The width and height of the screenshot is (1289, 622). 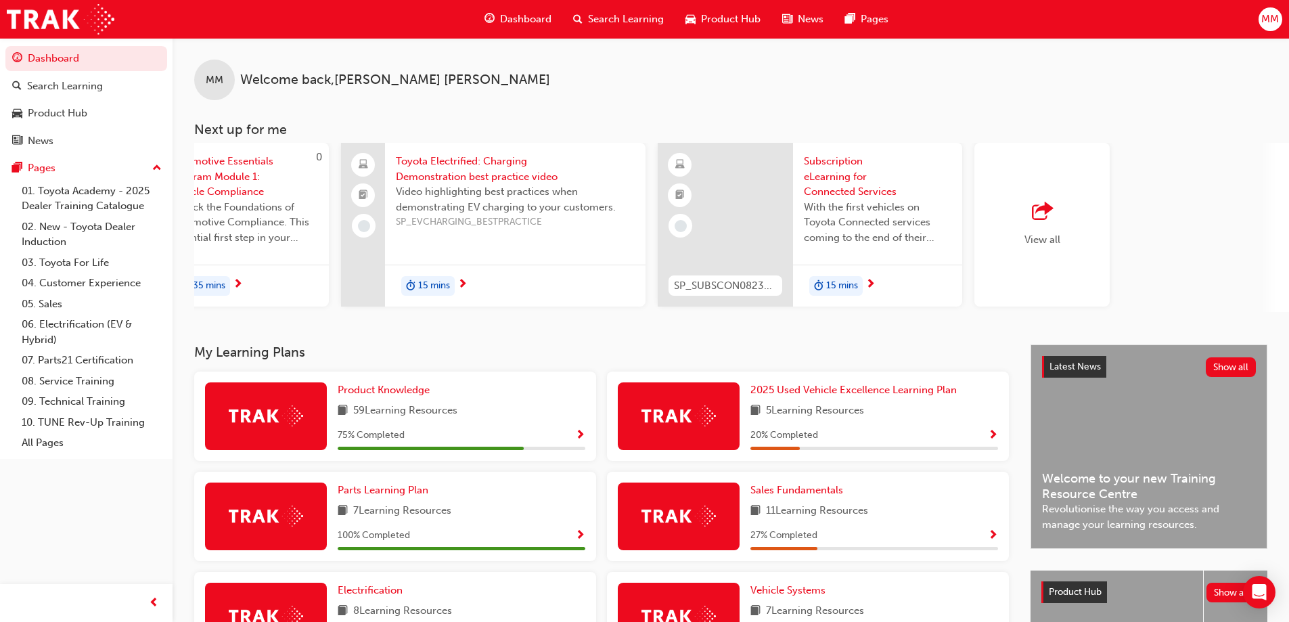 What do you see at coordinates (853, 390) in the screenshot?
I see `span: 2025 Used Vehicle Excellence Learning Plan` at bounding box center [853, 390].